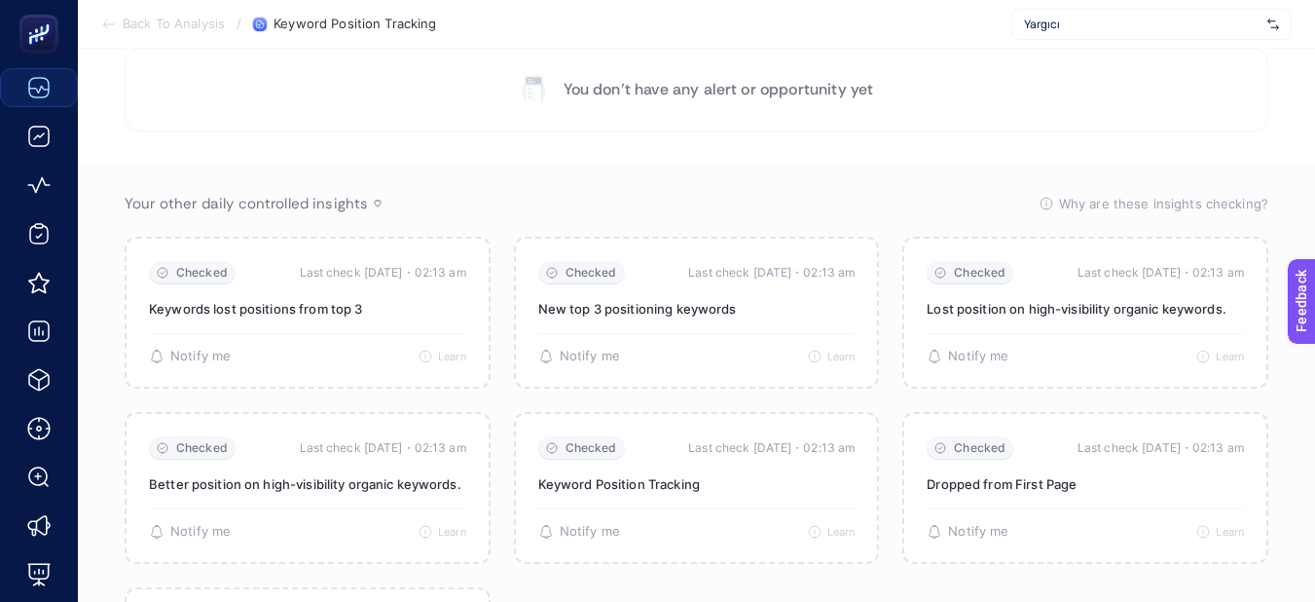 Image resolution: width=1315 pixels, height=602 pixels. What do you see at coordinates (697, 309) in the screenshot?
I see `p: New top 3 positioning keywords` at bounding box center [697, 309].